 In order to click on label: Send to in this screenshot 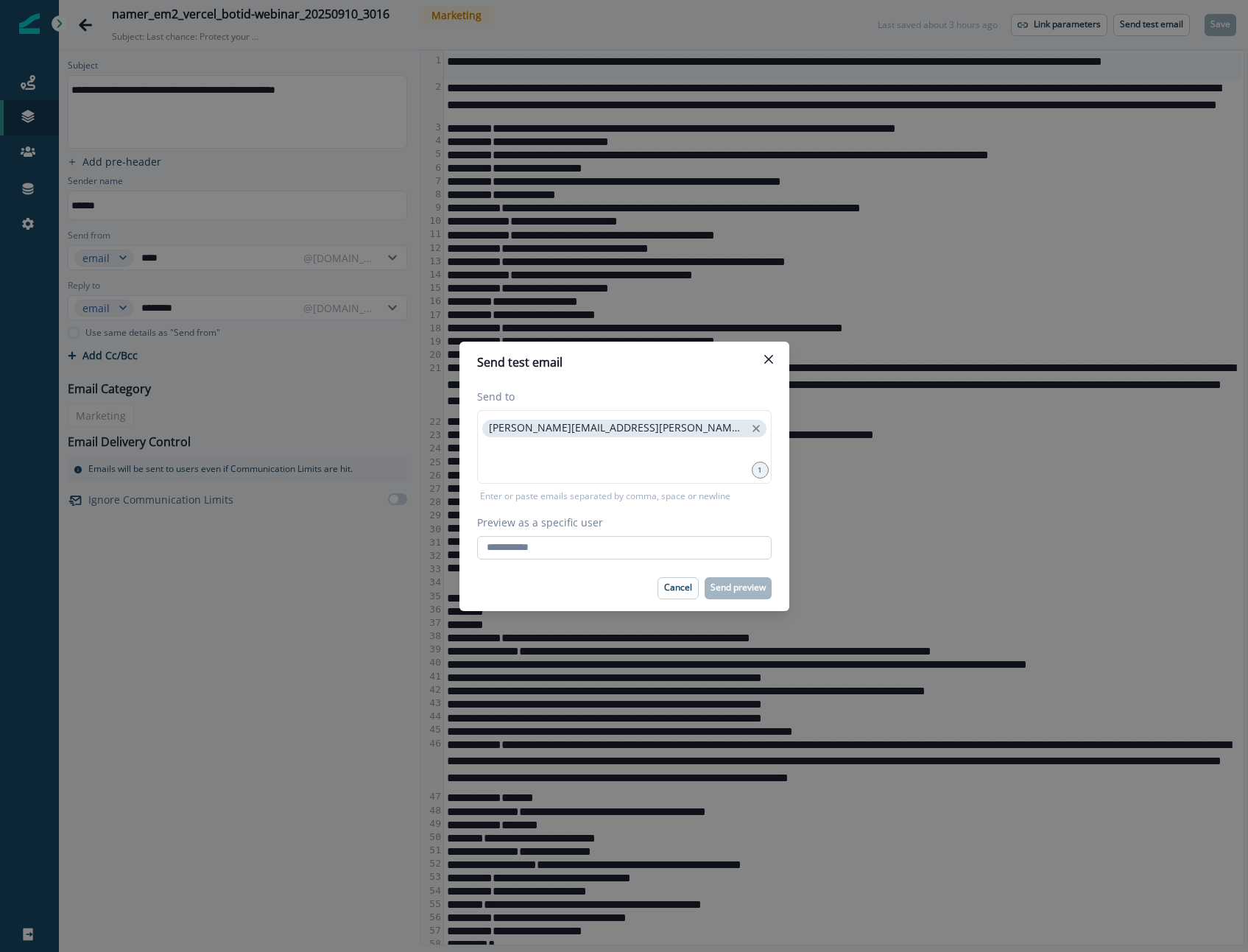, I will do `click(620, 396)`.